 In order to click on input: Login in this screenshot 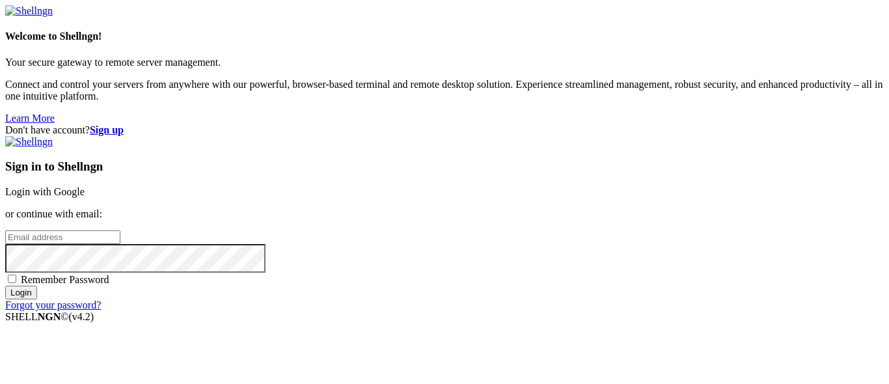, I will do `click(21, 292)`.